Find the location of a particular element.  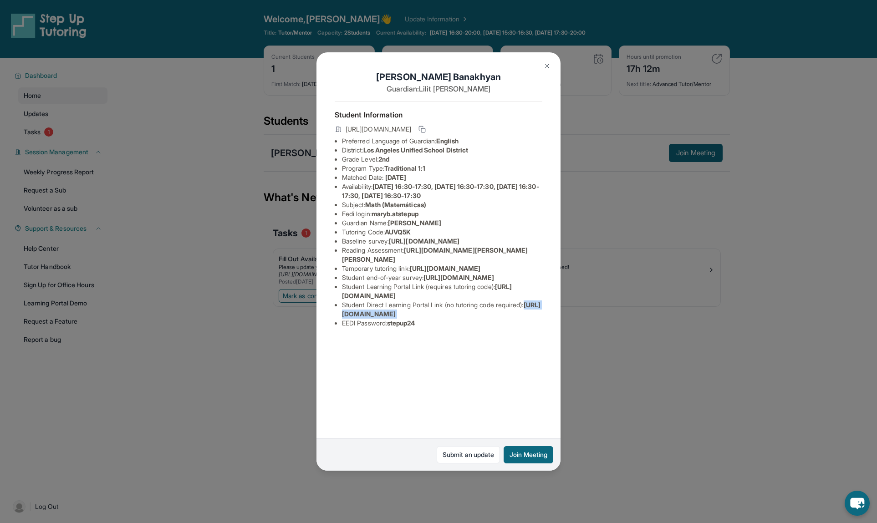

li: Subject : is located at coordinates (442, 205).